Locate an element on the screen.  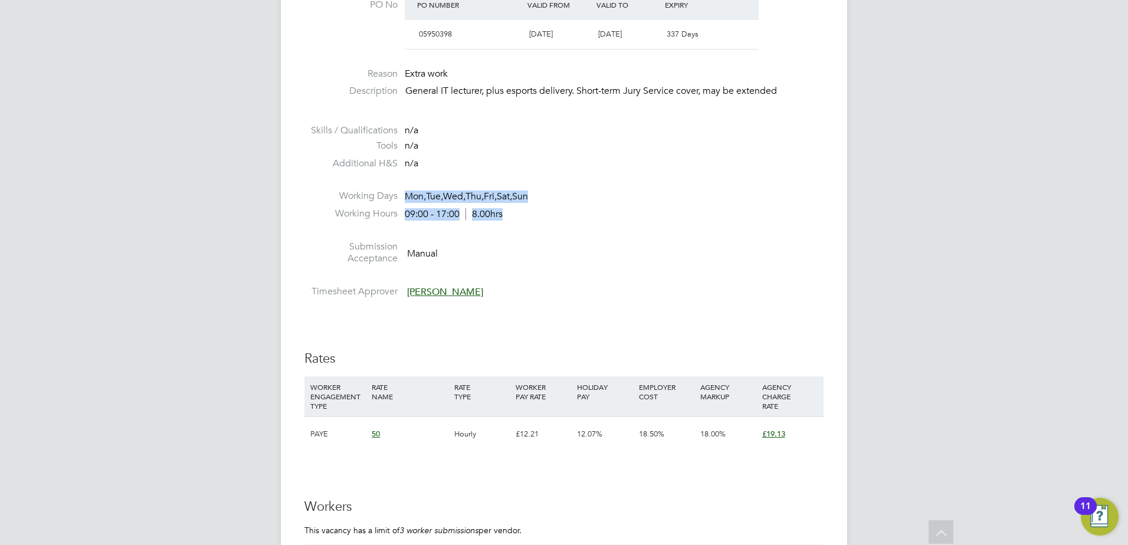
span: Tue, is located at coordinates (434, 196).